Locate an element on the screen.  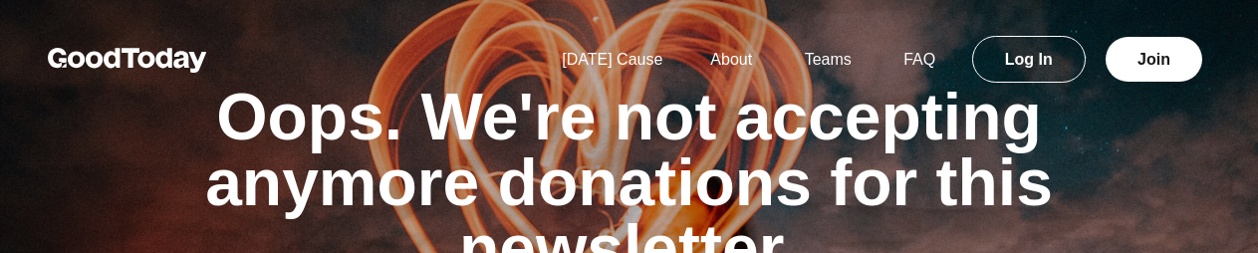
a: FAQ is located at coordinates (919, 59).